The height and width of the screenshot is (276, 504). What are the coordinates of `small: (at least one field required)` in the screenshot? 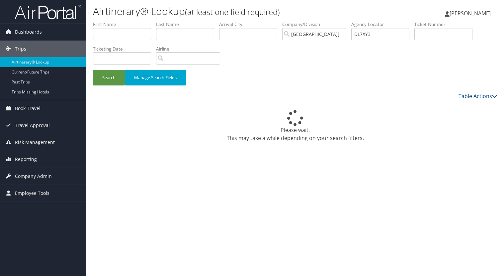 It's located at (233, 12).